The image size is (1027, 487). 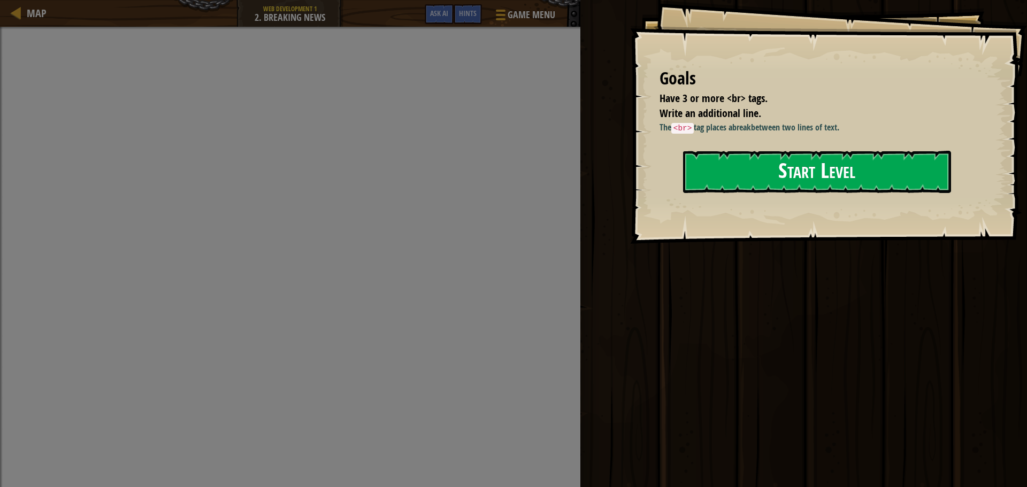 I want to click on span: Game Menu, so click(x=531, y=15).